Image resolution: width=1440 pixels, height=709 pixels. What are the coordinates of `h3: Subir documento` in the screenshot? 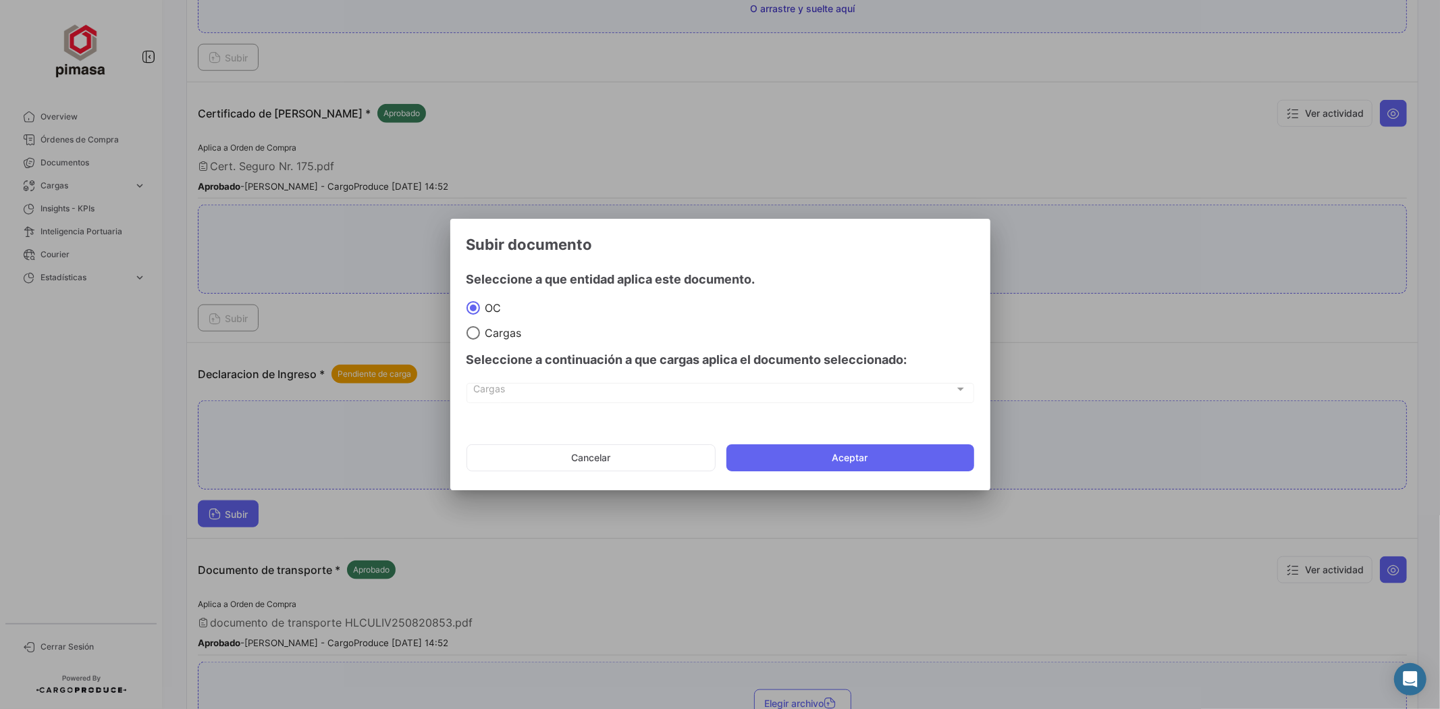 It's located at (720, 244).